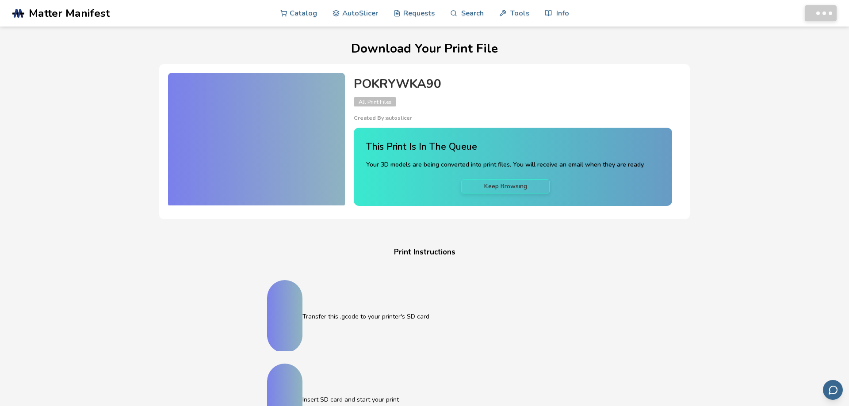 This screenshot has width=849, height=406. What do you see at coordinates (505, 165) in the screenshot?
I see `p: Your 3D models are being converted into print files. You will receive an email when they are ready.` at bounding box center [505, 165].